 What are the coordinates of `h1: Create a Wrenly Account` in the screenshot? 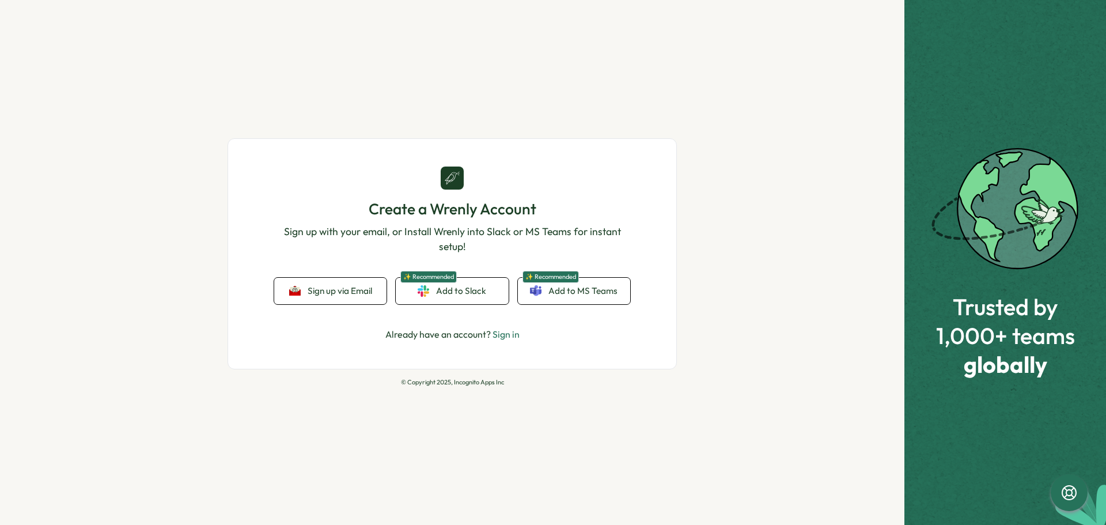 It's located at (452, 208).